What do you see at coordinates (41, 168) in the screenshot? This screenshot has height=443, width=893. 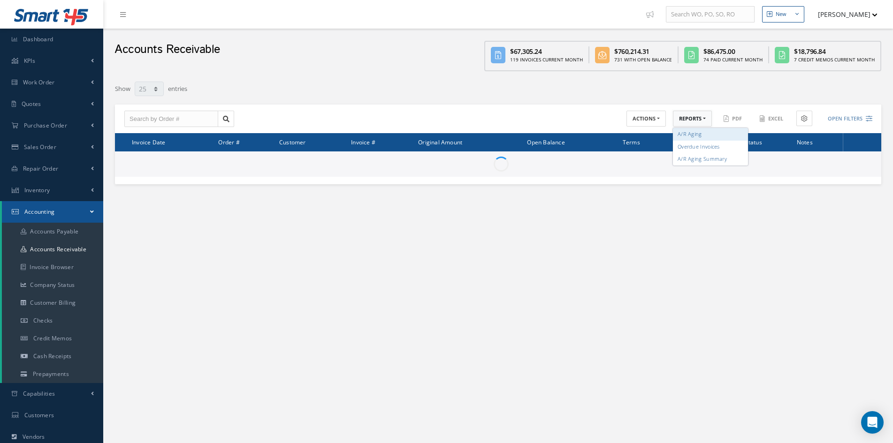 I see `span: Repair Order` at bounding box center [41, 168].